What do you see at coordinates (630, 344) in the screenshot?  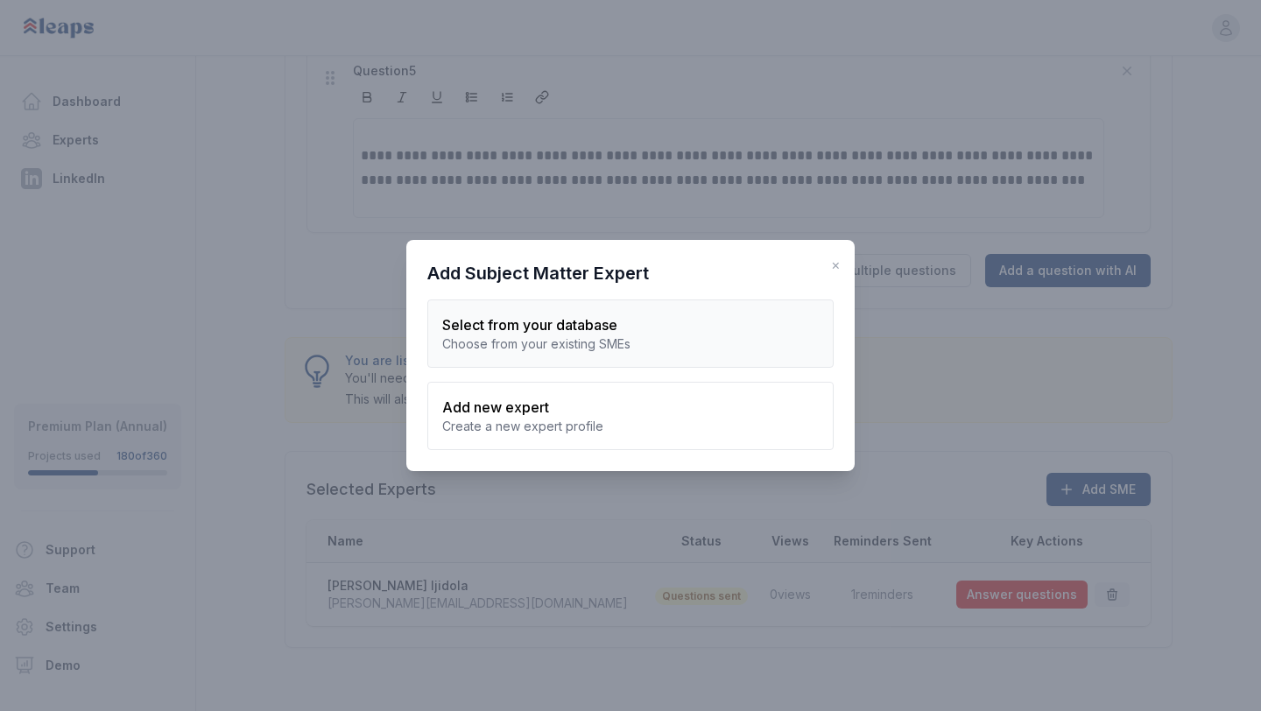 I see `div: Choose from your existing SMEs` at bounding box center [630, 344].